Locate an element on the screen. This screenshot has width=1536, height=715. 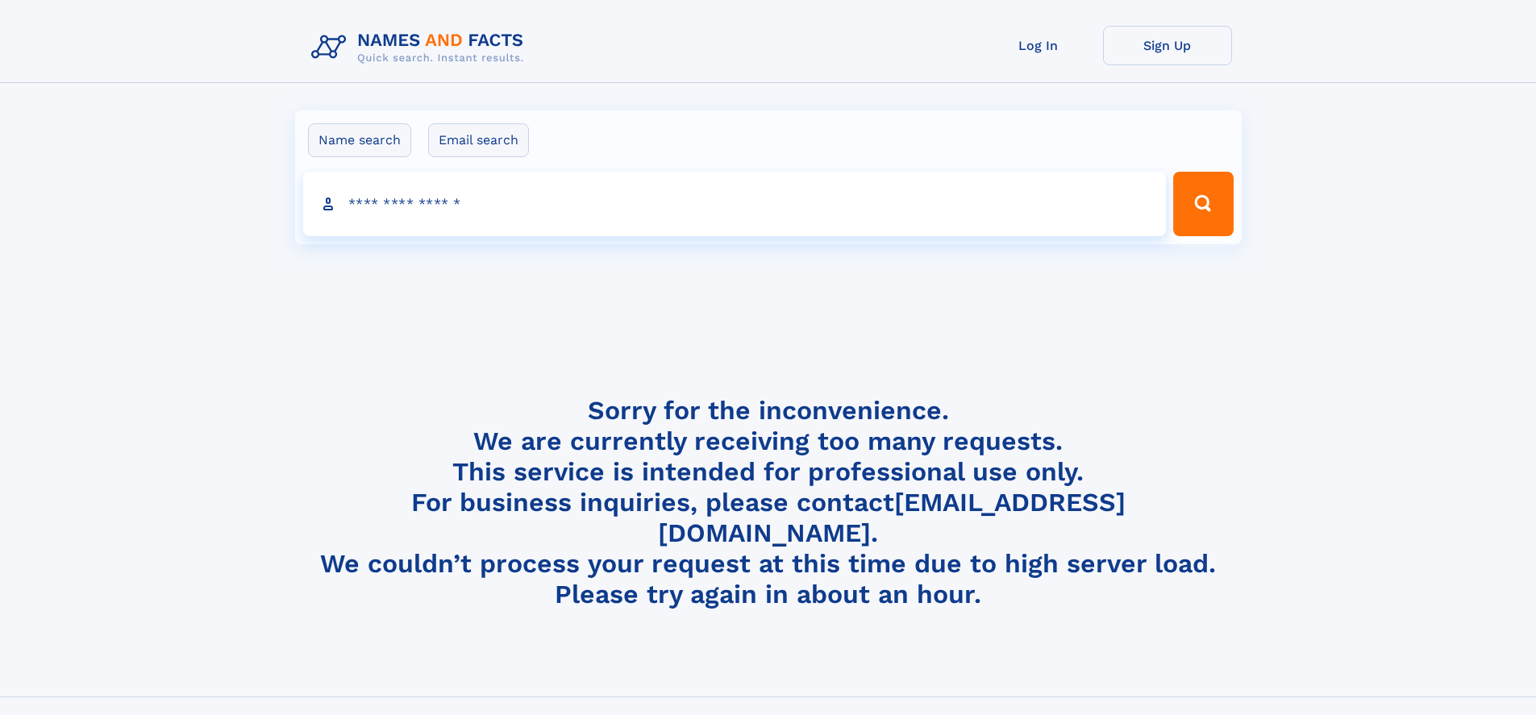
img: Logo Names and Facts is located at coordinates (421, 48).